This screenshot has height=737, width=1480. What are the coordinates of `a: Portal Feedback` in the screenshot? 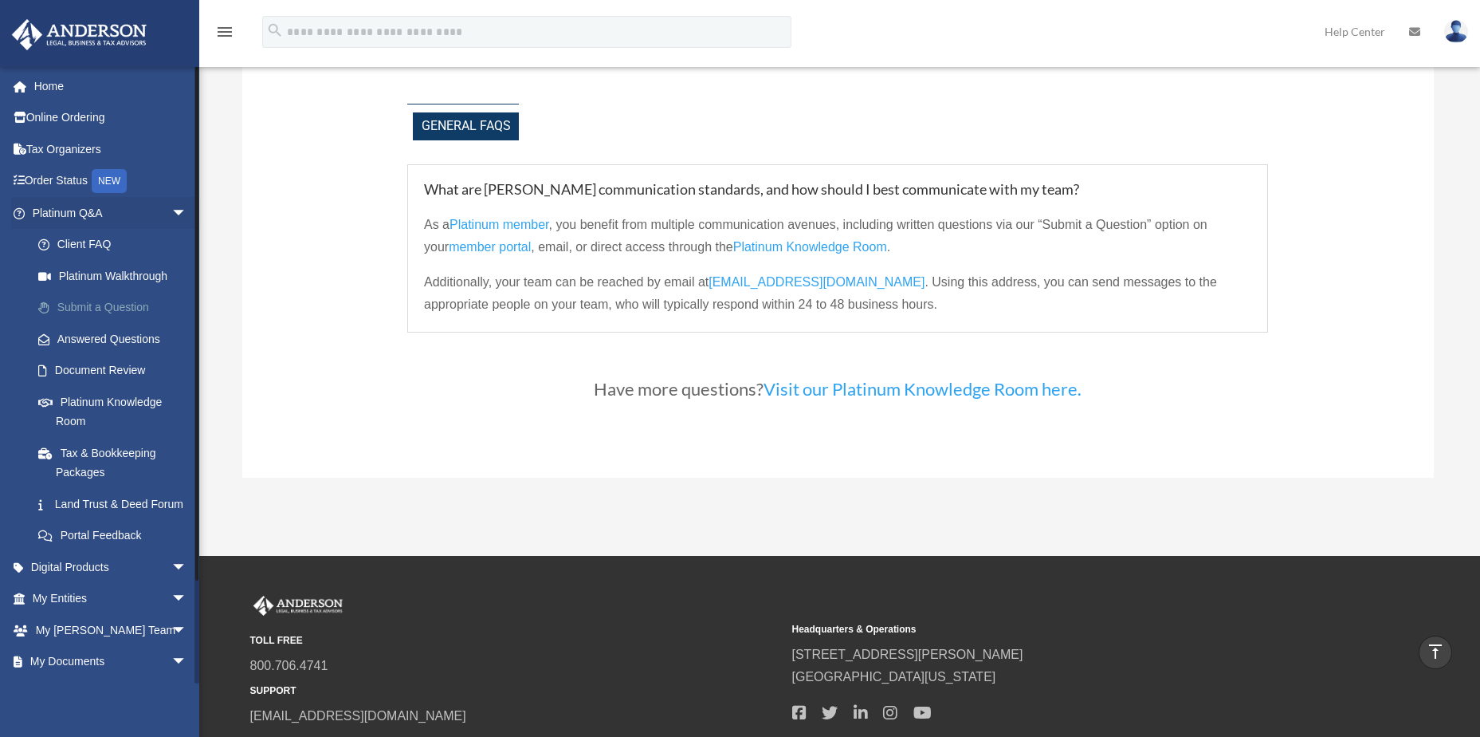 It's located at (116, 536).